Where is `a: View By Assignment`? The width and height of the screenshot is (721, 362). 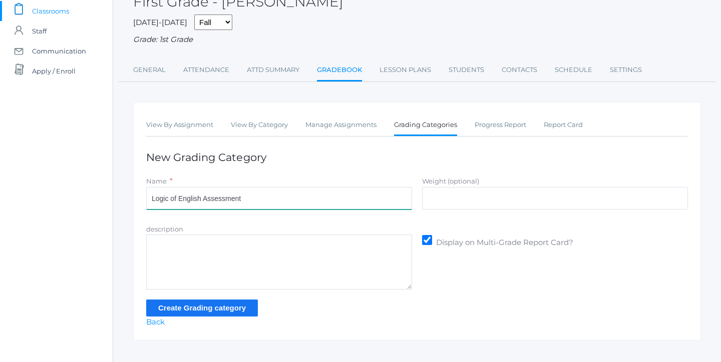
a: View By Assignment is located at coordinates (180, 125).